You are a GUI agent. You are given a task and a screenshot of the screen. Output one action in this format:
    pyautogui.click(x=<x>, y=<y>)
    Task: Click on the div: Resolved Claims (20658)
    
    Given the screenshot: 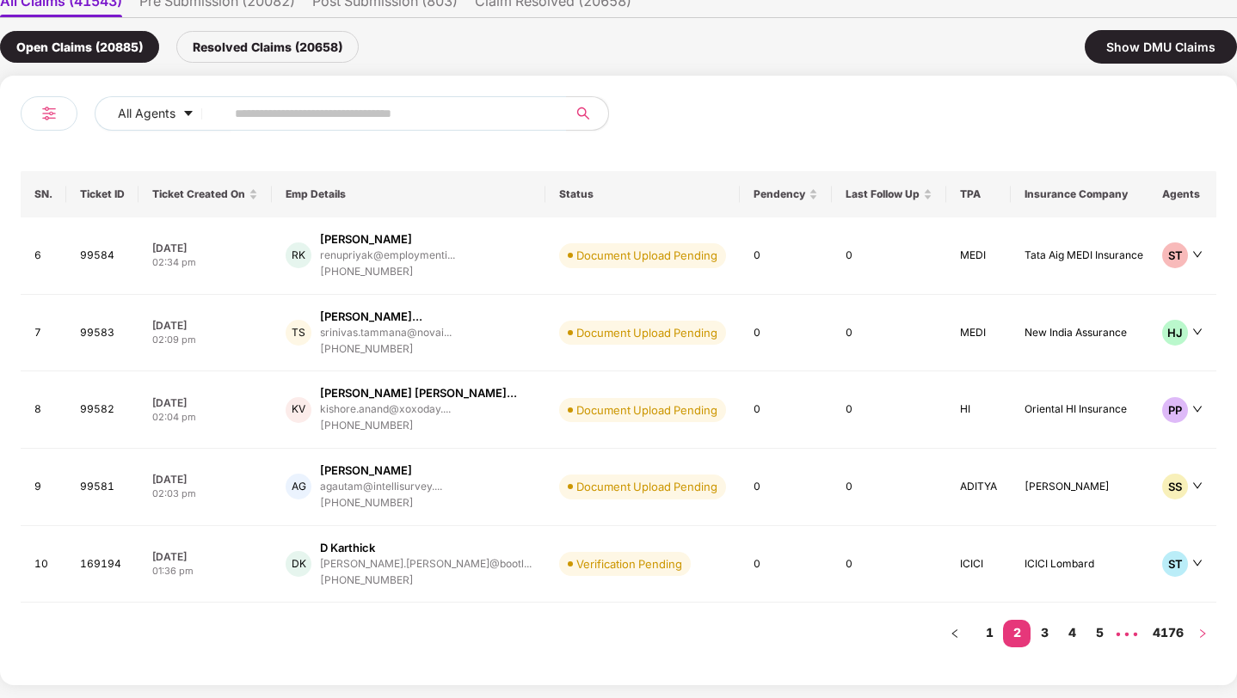 What is the action you would take?
    pyautogui.click(x=268, y=46)
    